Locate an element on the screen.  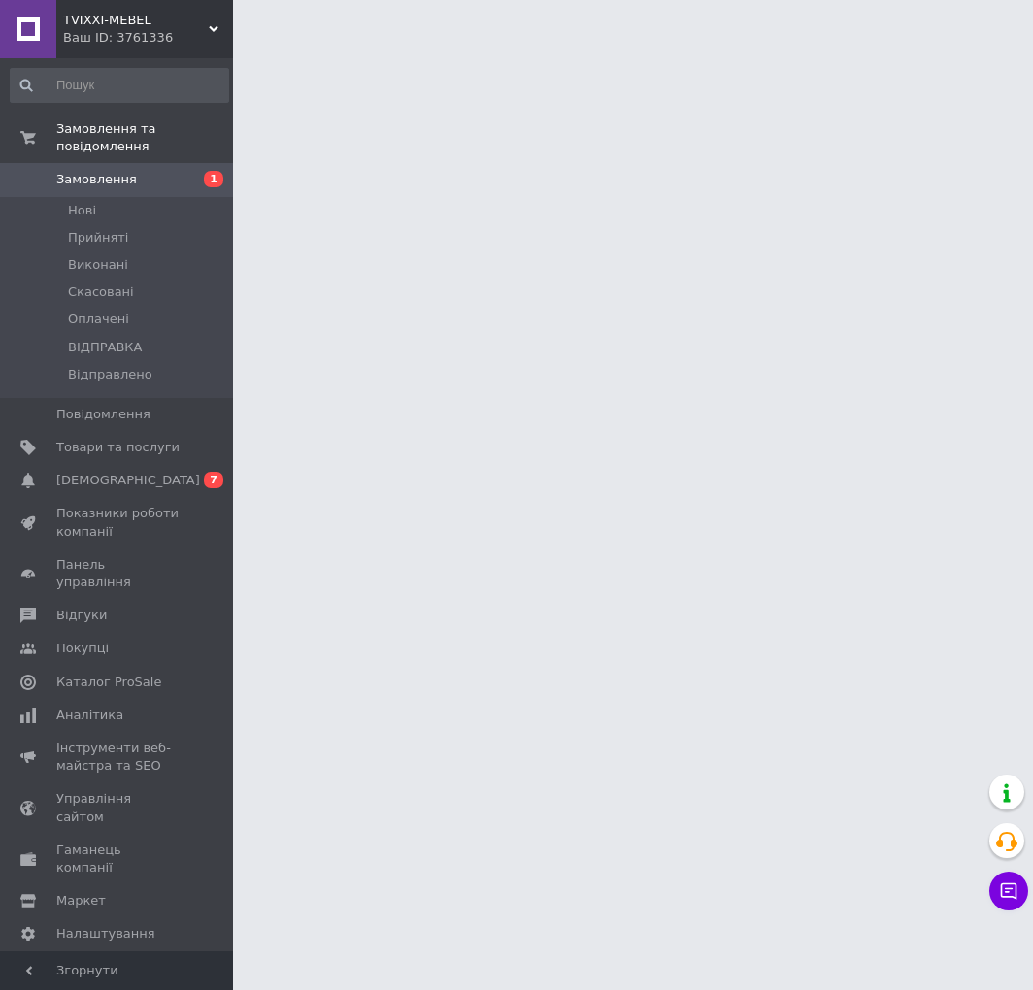
span: Управління сайтом is located at coordinates (117, 808).